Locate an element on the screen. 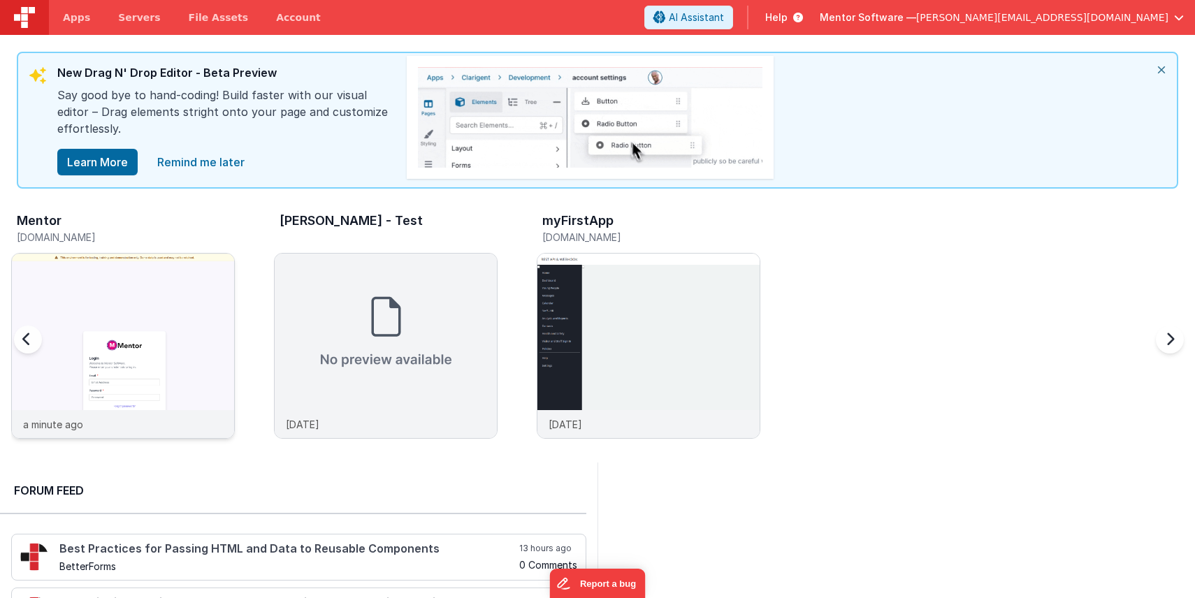  span: Servers is located at coordinates (139, 17).